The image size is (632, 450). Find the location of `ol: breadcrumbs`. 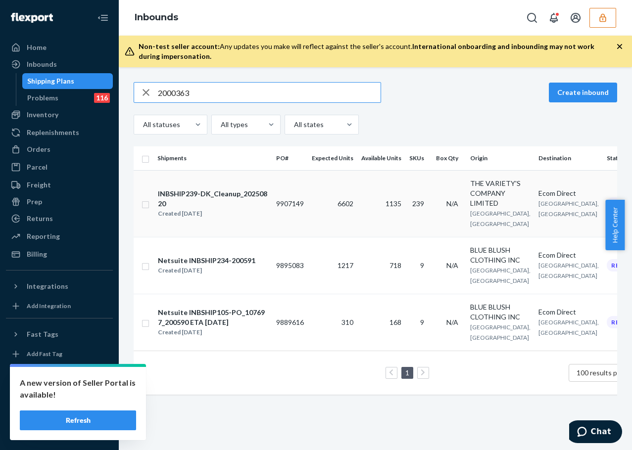

ol: breadcrumbs is located at coordinates (156, 18).